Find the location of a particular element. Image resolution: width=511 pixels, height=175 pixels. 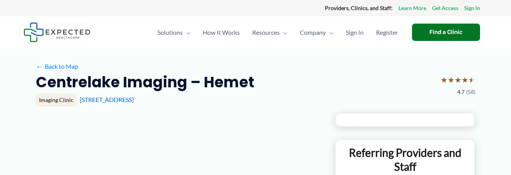

a: Find a Clinic is located at coordinates (446, 32).